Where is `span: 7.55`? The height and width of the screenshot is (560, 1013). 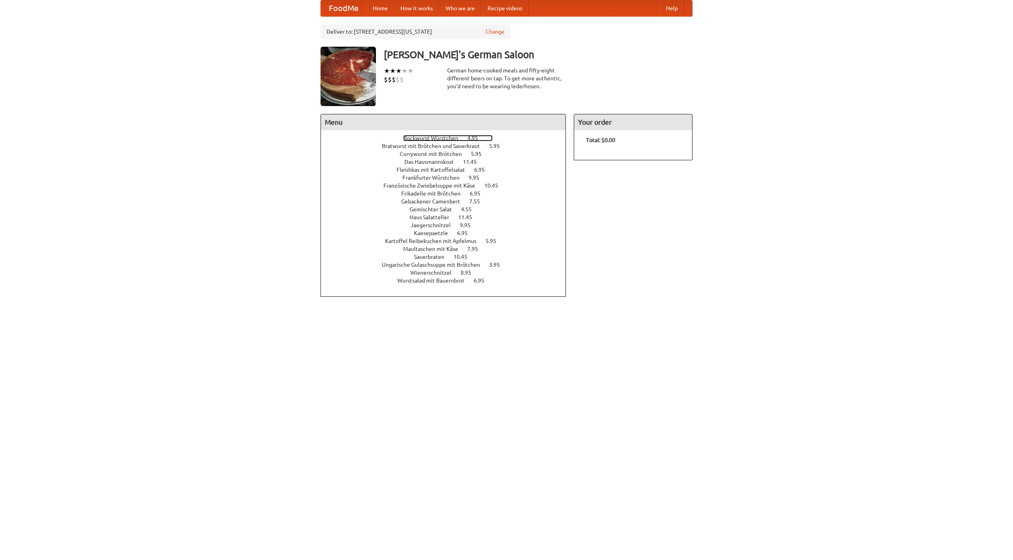
span: 7.55 is located at coordinates (478, 201).